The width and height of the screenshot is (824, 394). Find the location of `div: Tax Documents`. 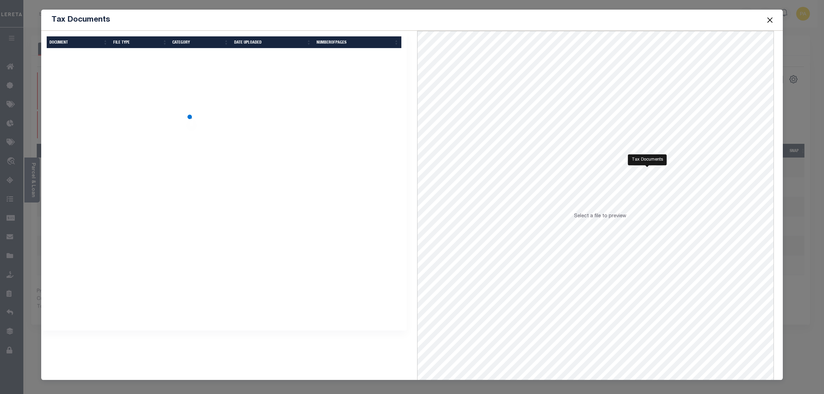

div: Tax Documents is located at coordinates (647, 160).